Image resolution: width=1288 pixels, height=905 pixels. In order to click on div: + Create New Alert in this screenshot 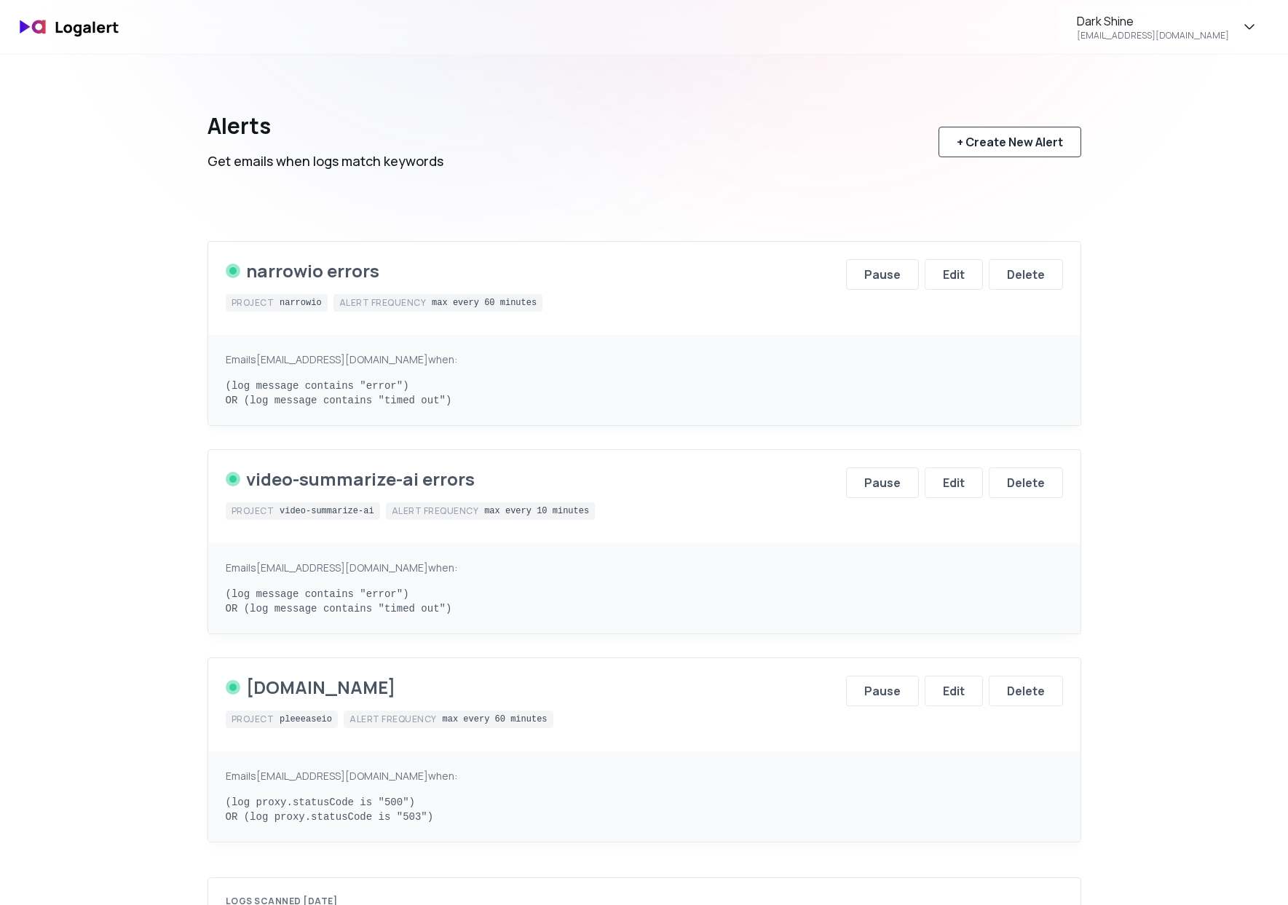, I will do `click(1010, 142)`.